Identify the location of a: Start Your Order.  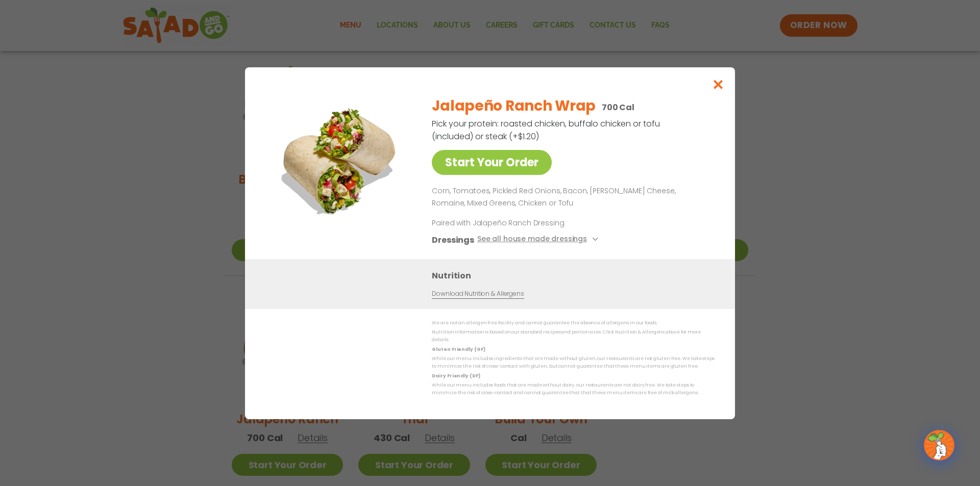
(492, 162).